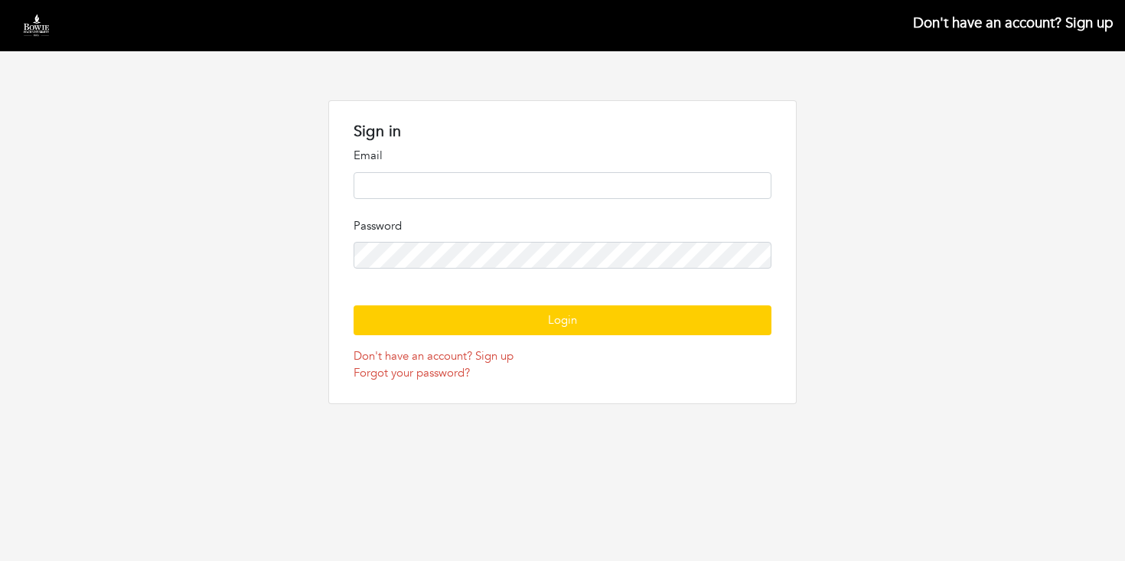 The image size is (1125, 561). I want to click on button: Login, so click(562, 320).